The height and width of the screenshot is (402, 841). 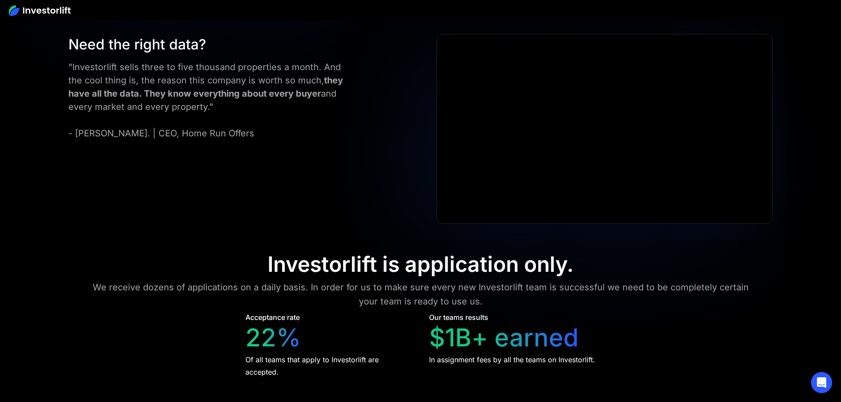 I want to click on div: Open Intercom Messenger, so click(x=821, y=383).